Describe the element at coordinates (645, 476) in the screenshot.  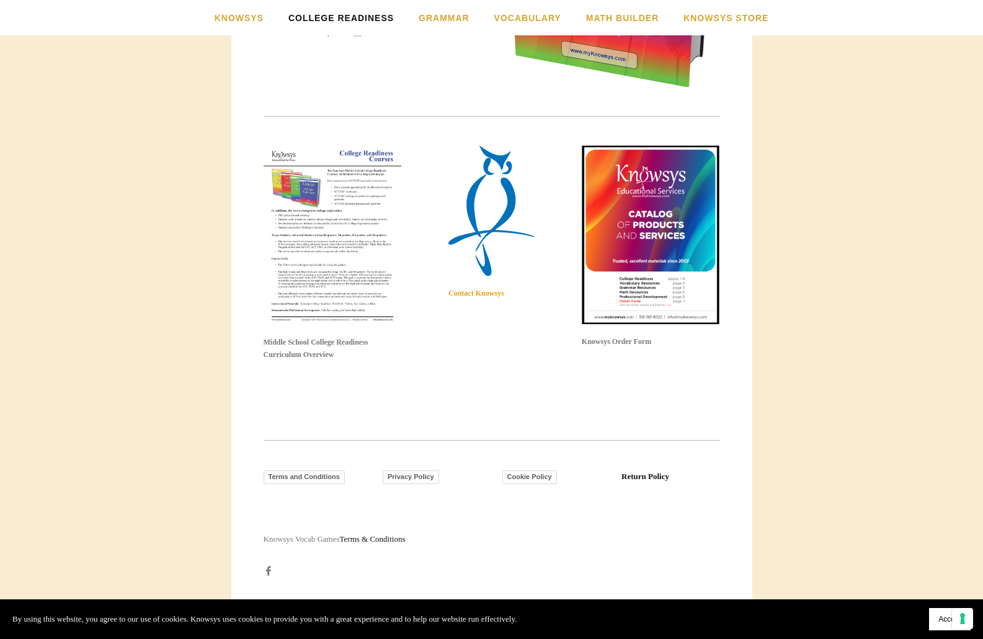
I see `strong: Return Policy` at that location.